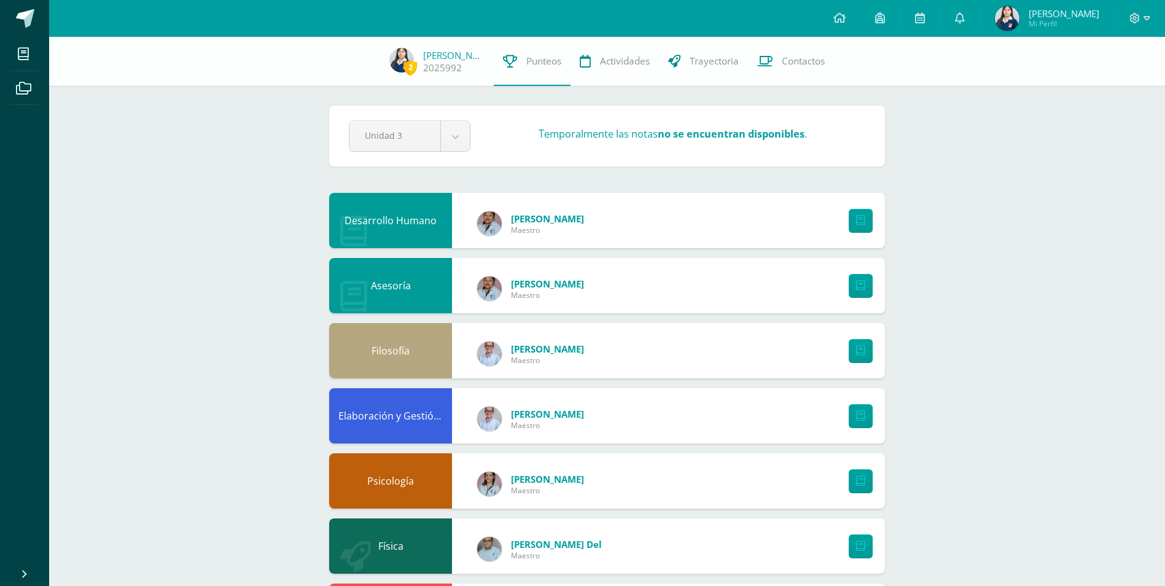 This screenshot has width=1165, height=586. What do you see at coordinates (391, 351) in the screenshot?
I see `div: Filosofía` at bounding box center [391, 351].